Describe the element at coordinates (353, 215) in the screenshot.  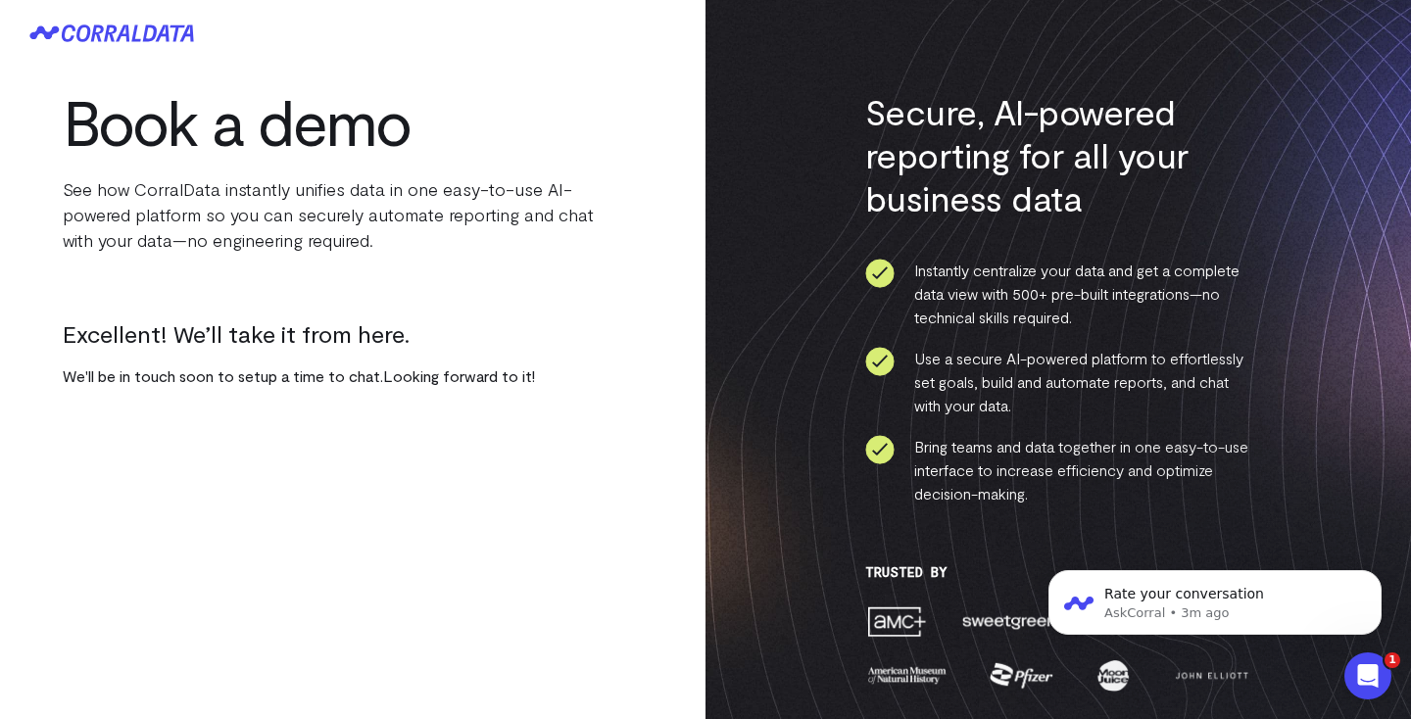
I see `p: See how CorralData instantly unifies data in one easy-to-use AI-powered platform so you can secur...` at that location.